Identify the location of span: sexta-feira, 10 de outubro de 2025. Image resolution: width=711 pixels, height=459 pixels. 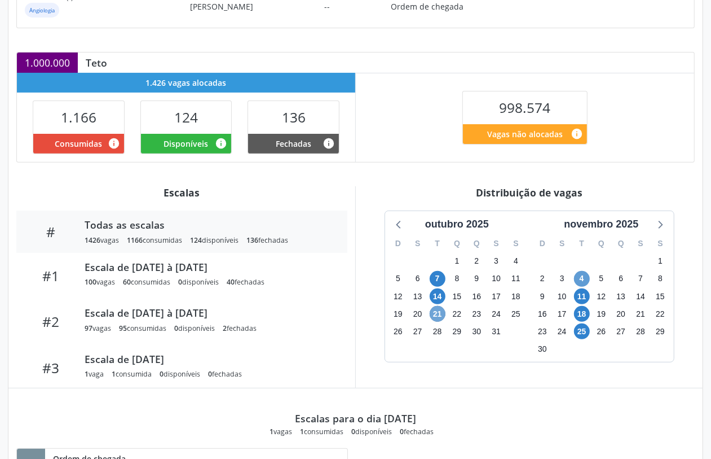
(496, 279).